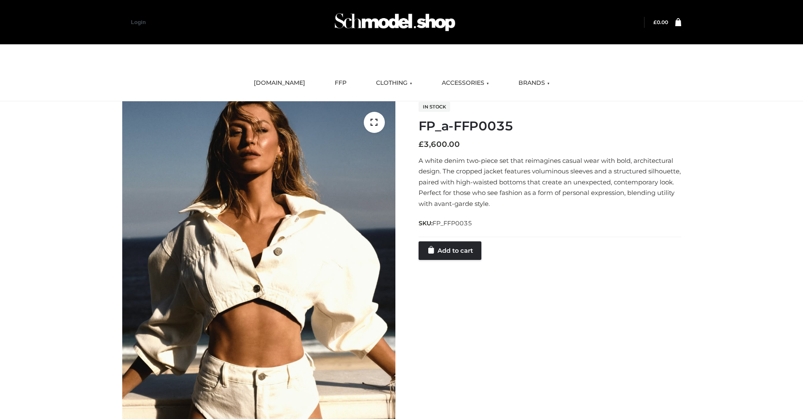 This screenshot has width=803, height=419. I want to click on a: £0.00, so click(661, 22).